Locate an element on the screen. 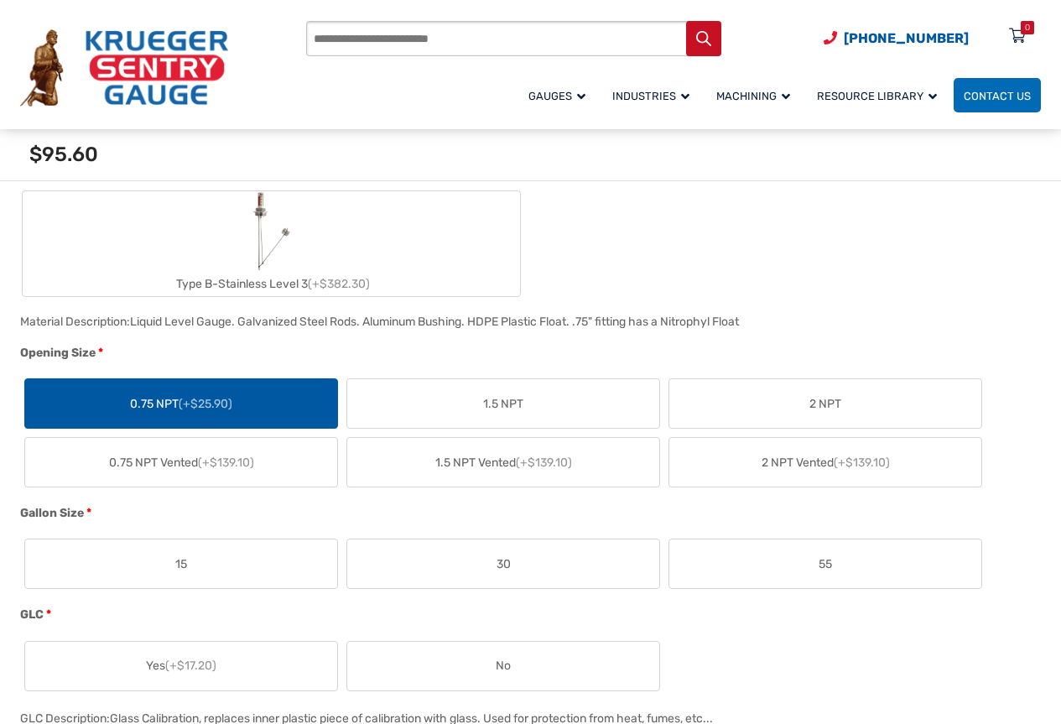  span: 55 is located at coordinates (826, 564).